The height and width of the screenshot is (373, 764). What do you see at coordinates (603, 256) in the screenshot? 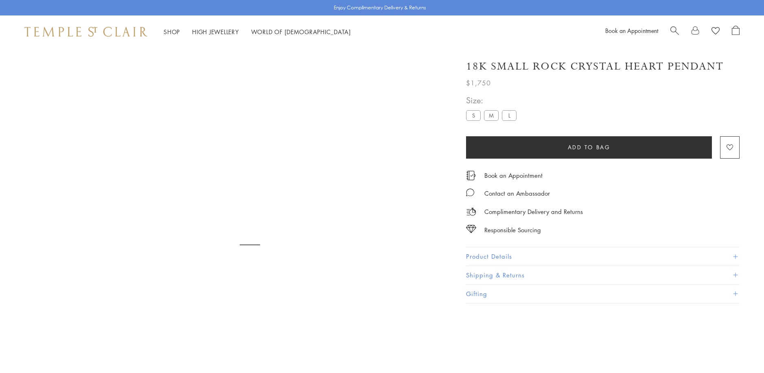
I see `button: Product Details` at bounding box center [603, 256].